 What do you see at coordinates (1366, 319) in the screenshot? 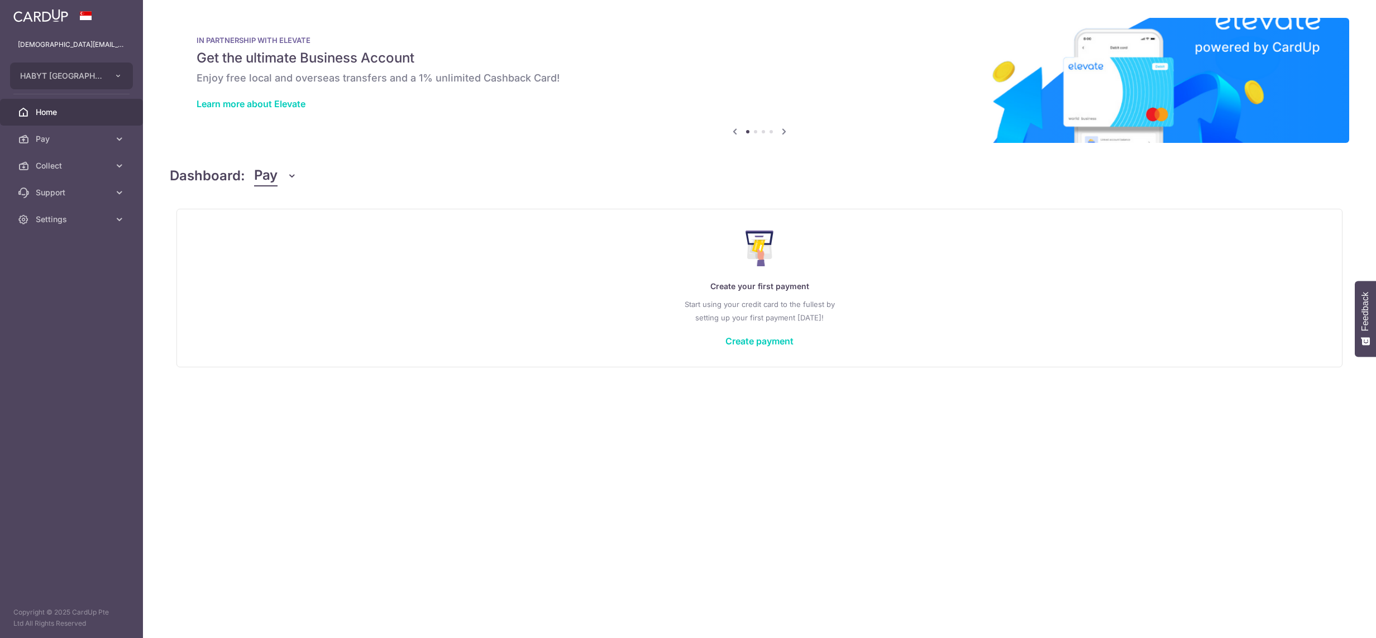
I see `button: Feedback - Show survey` at bounding box center [1366, 319].